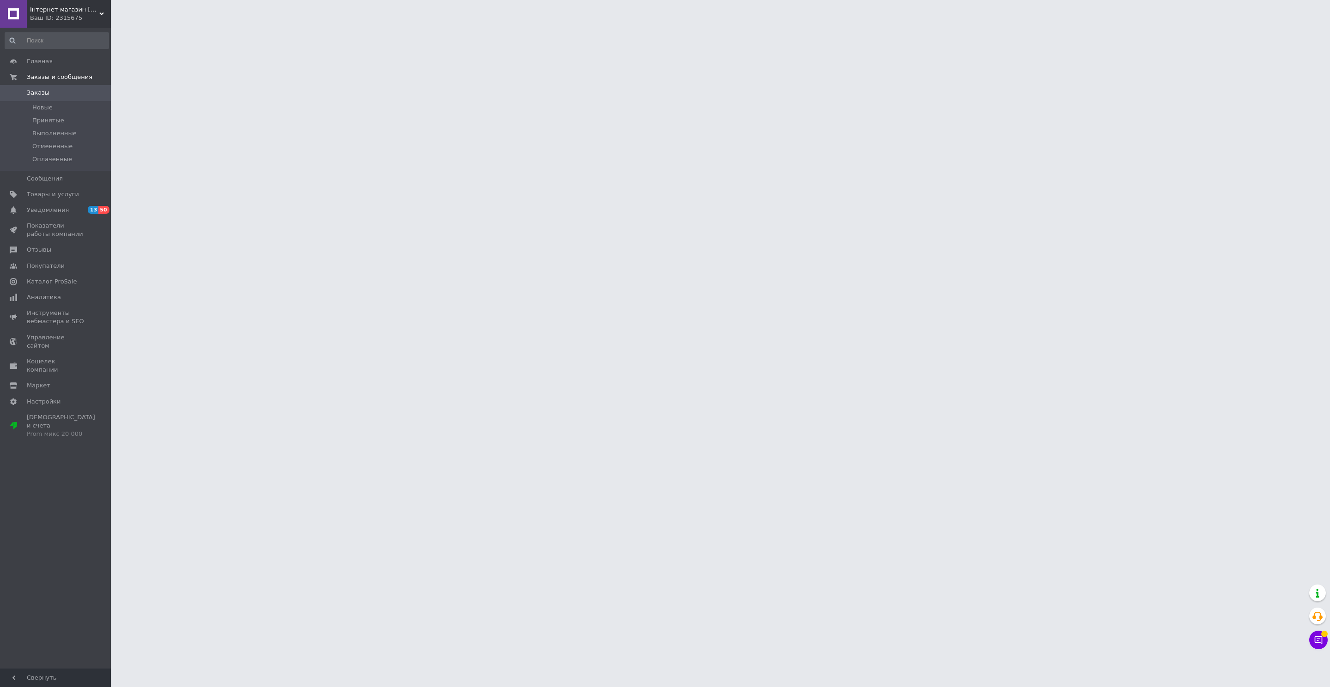 Image resolution: width=1330 pixels, height=687 pixels. Describe the element at coordinates (43, 402) in the screenshot. I see `span: Настройки` at that location.